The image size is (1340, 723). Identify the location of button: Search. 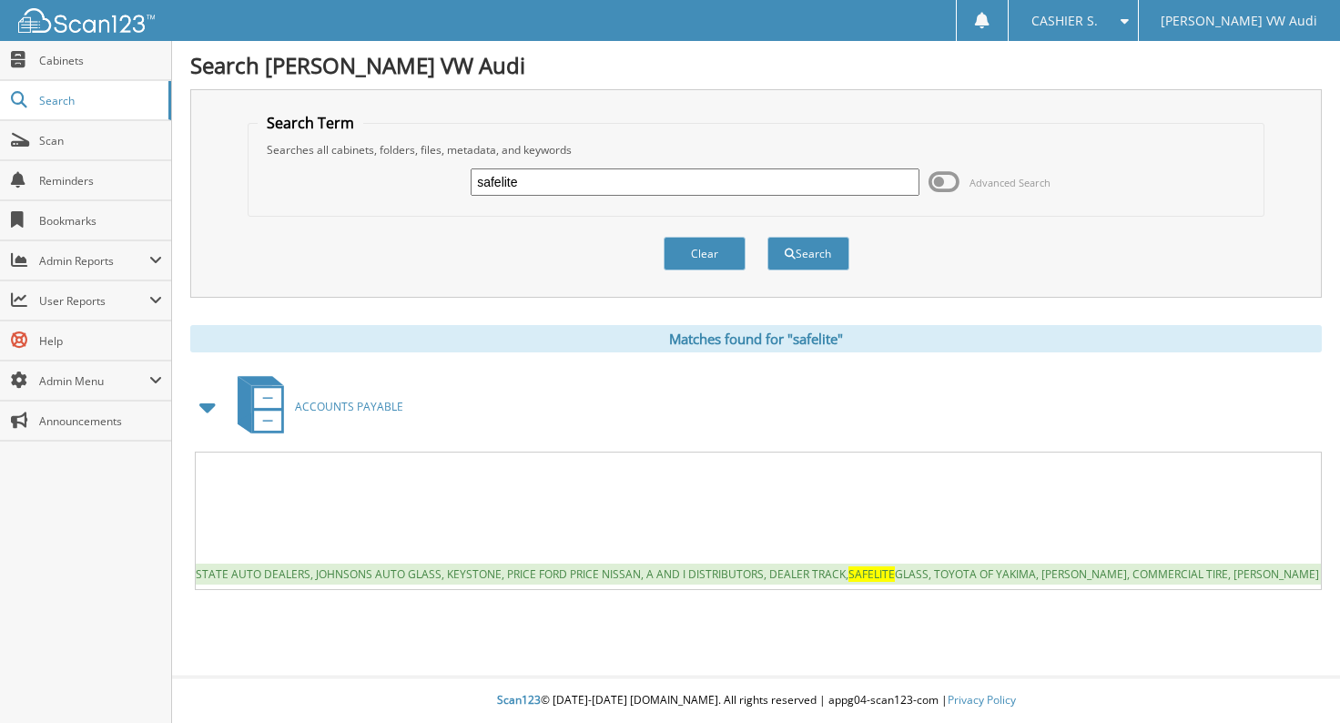
(808, 253).